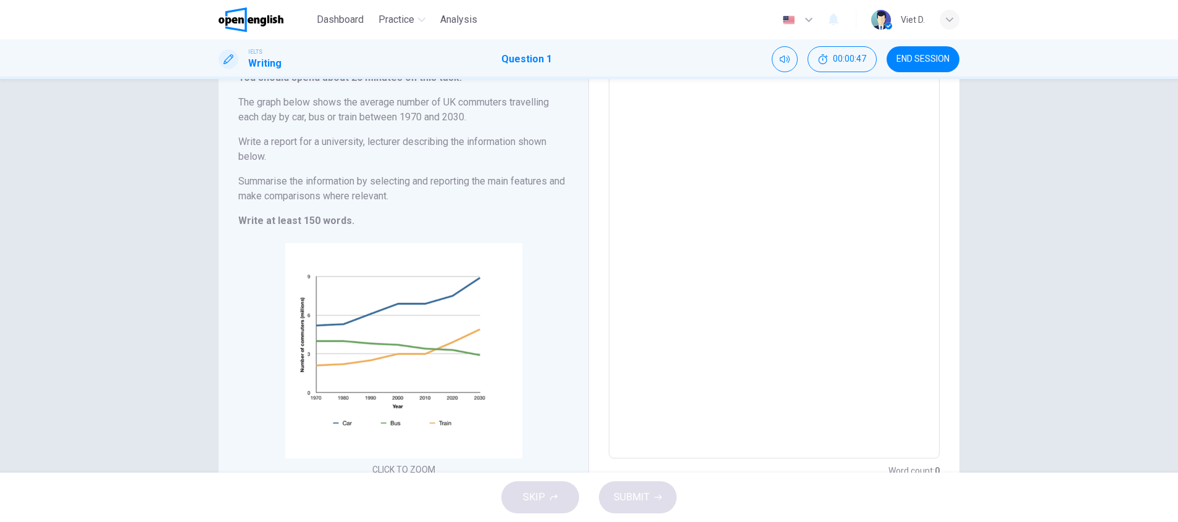 The width and height of the screenshot is (1178, 522). I want to click on img: en, so click(788, 20).